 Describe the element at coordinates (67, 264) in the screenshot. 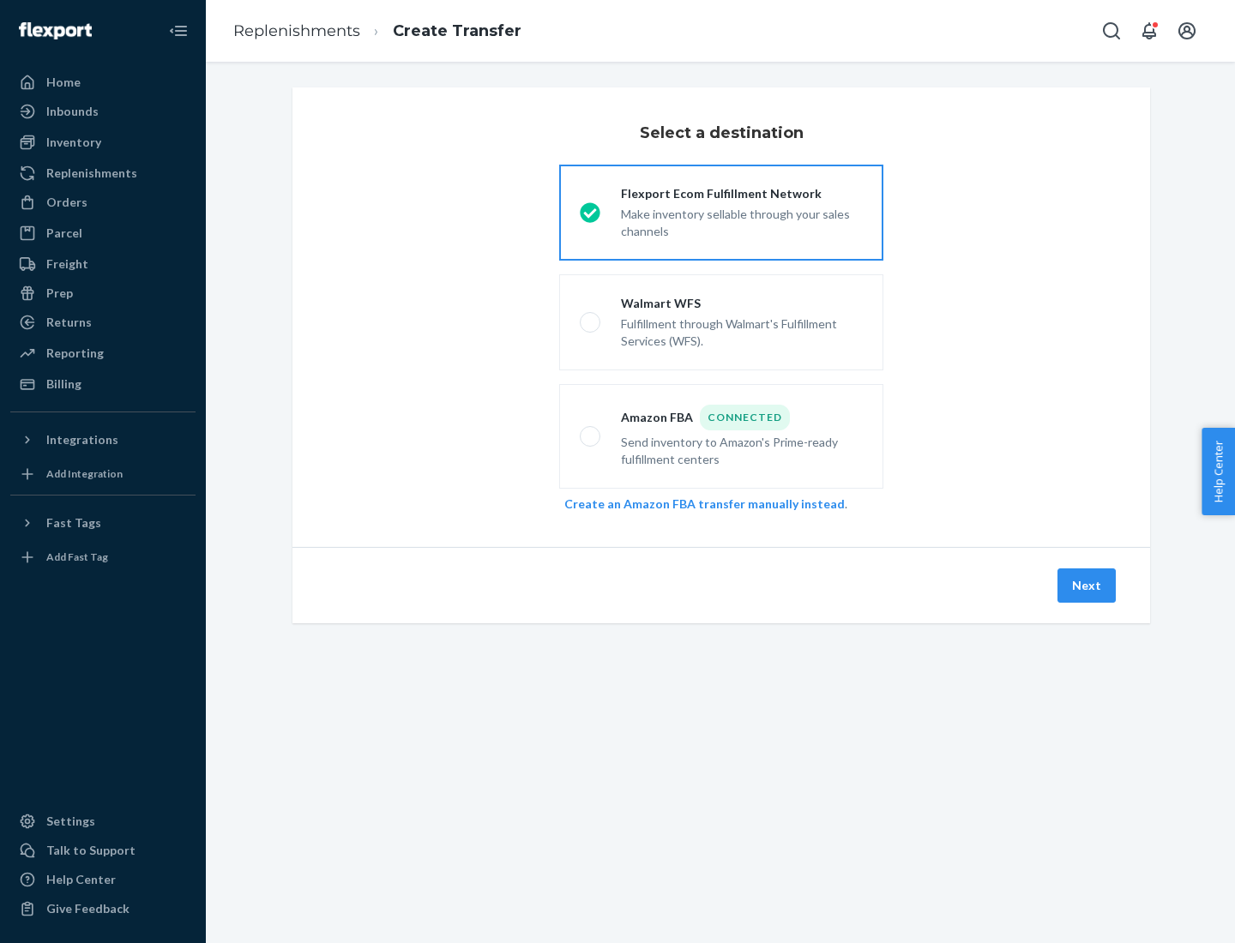

I see `div: Freight` at that location.